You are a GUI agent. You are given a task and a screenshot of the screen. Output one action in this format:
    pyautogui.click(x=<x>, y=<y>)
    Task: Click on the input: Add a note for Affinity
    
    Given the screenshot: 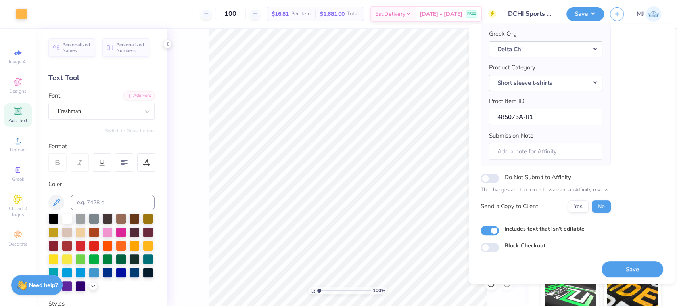 What is the action you would take?
    pyautogui.click(x=546, y=152)
    